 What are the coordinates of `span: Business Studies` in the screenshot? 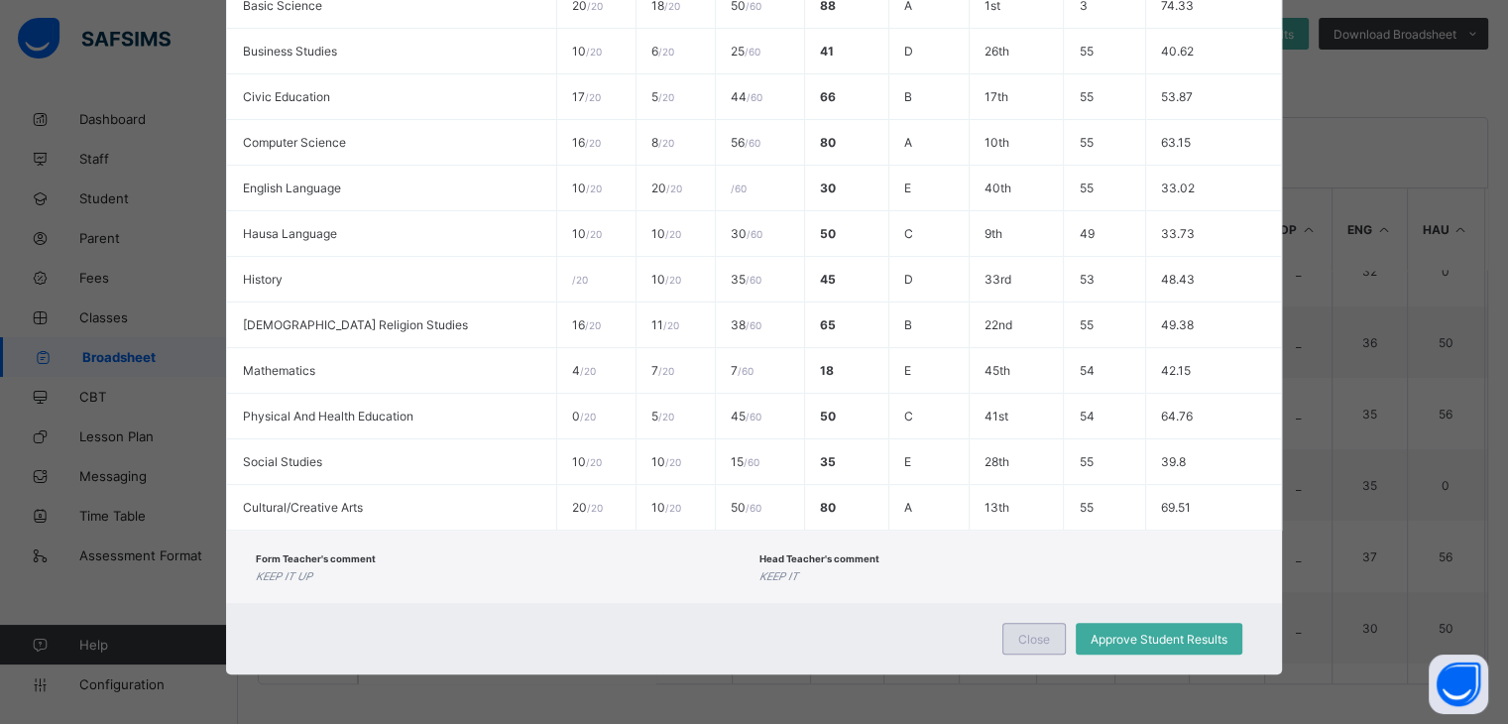 It's located at (290, 51).